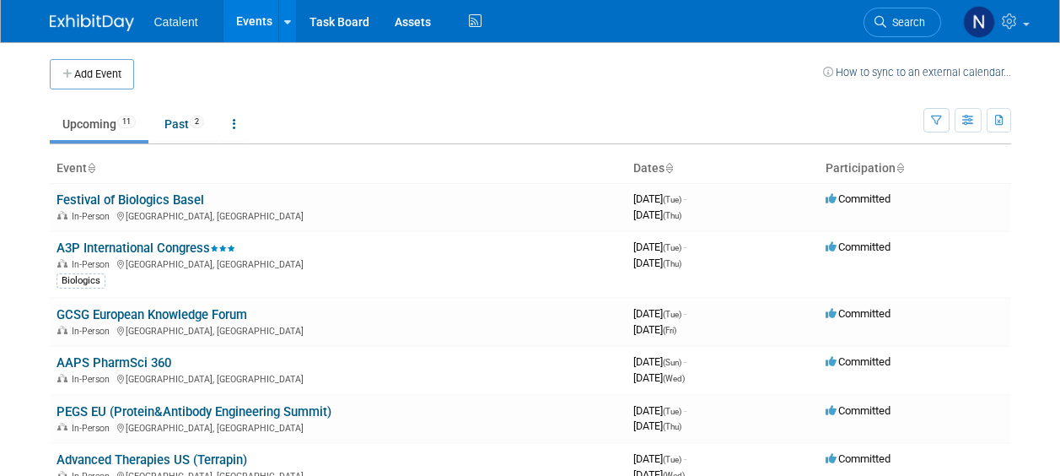 The height and width of the screenshot is (476, 1060). I want to click on span: (Sun), so click(672, 362).